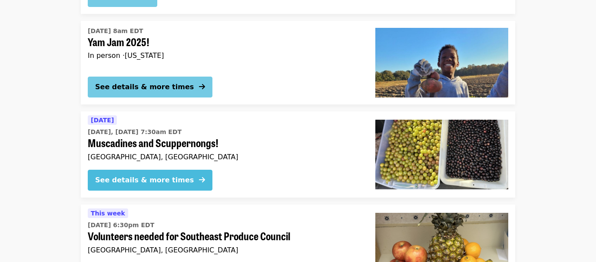 This screenshot has width=596, height=262. Describe the element at coordinates (298, 63) in the screenshot. I see `a: See details for "Yam Jam 2025!"` at that location.